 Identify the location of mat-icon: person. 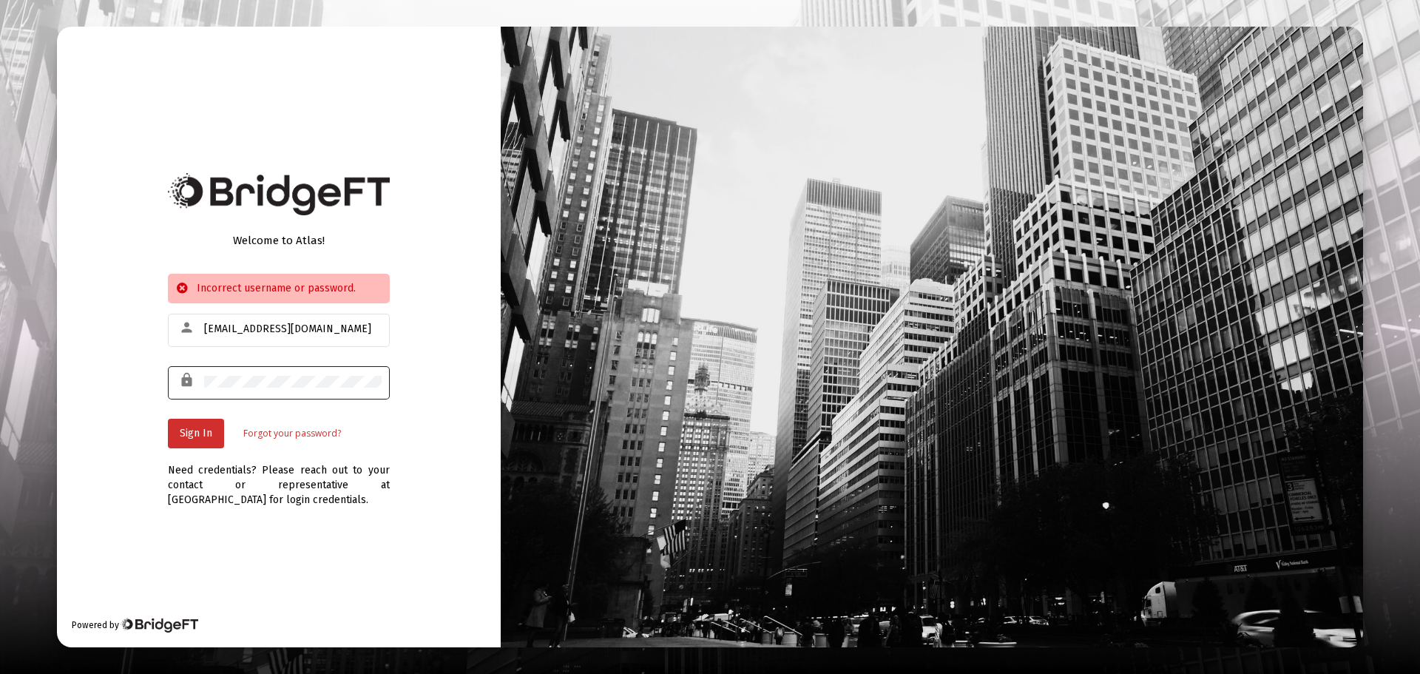
(188, 328).